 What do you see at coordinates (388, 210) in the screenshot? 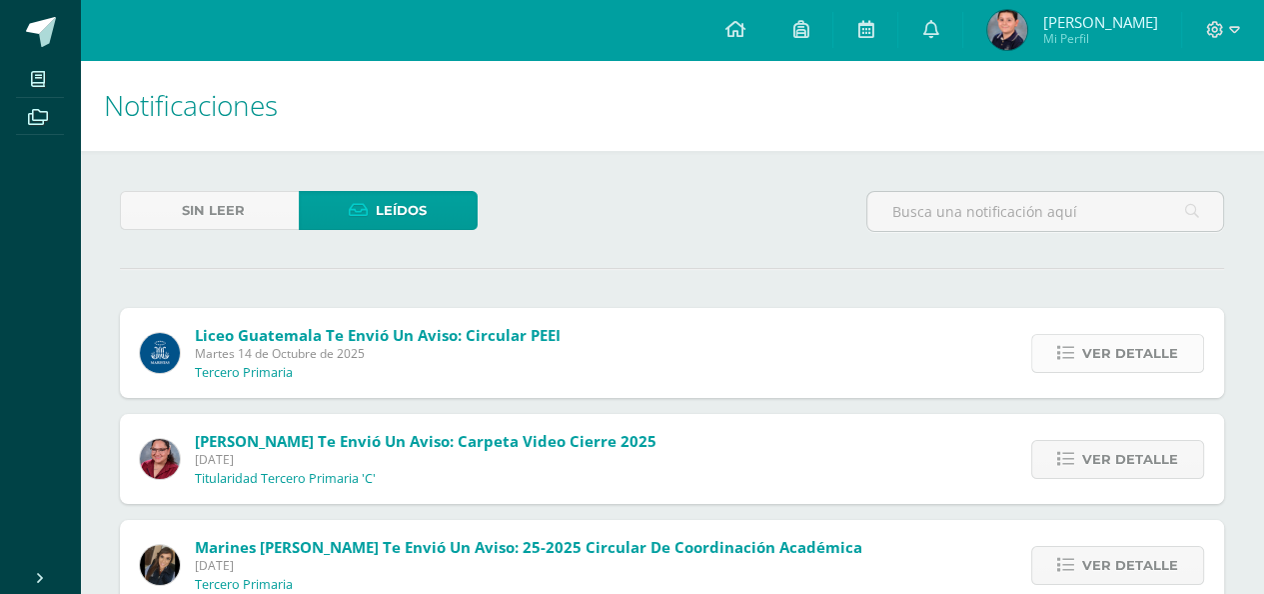
I see `a: Leídos` at bounding box center [388, 210].